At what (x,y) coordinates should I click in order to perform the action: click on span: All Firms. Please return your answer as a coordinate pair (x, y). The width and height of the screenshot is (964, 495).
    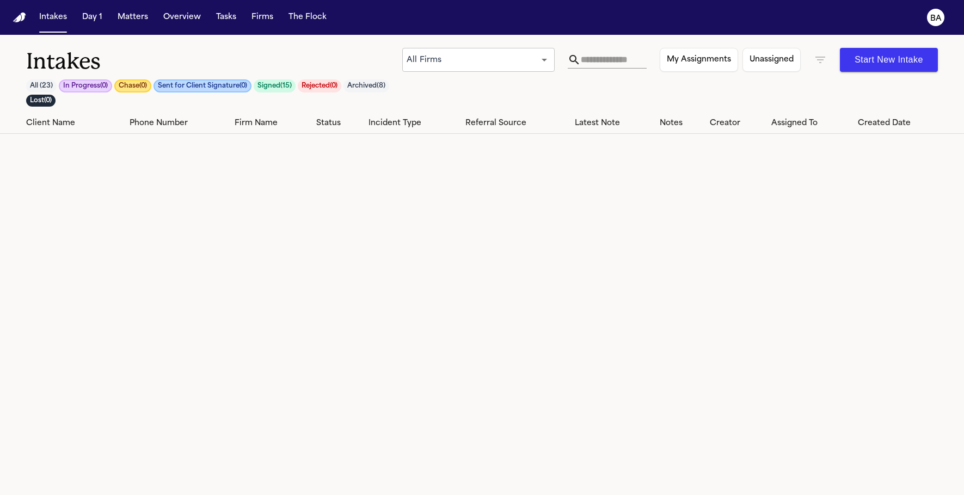
    Looking at the image, I should click on (424, 60).